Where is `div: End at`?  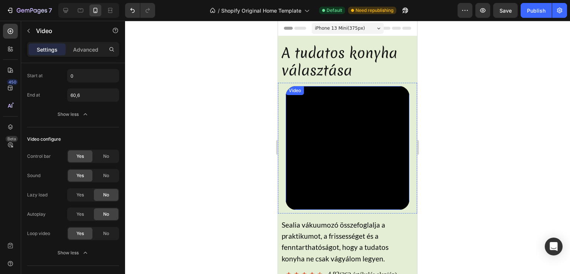
div: End at is located at coordinates (33, 95).